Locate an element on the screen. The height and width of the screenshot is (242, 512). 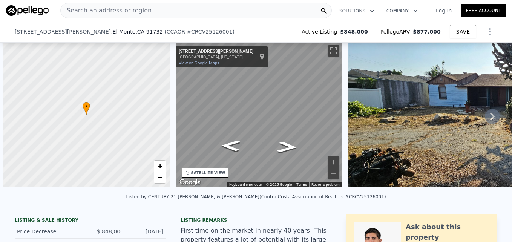
span: CCAOR is located at coordinates (176, 32).